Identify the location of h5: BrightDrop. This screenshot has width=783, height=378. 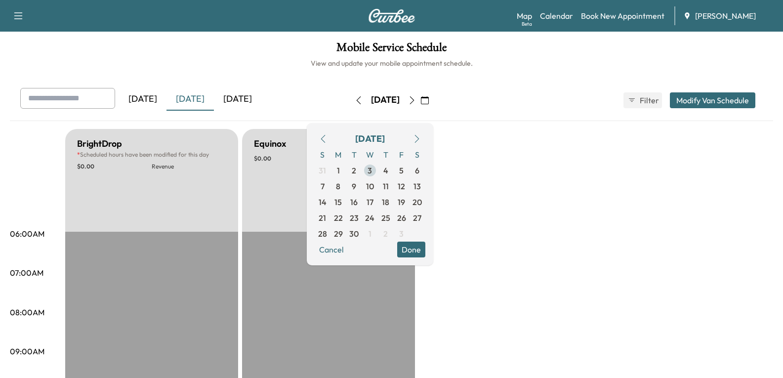
(99, 144).